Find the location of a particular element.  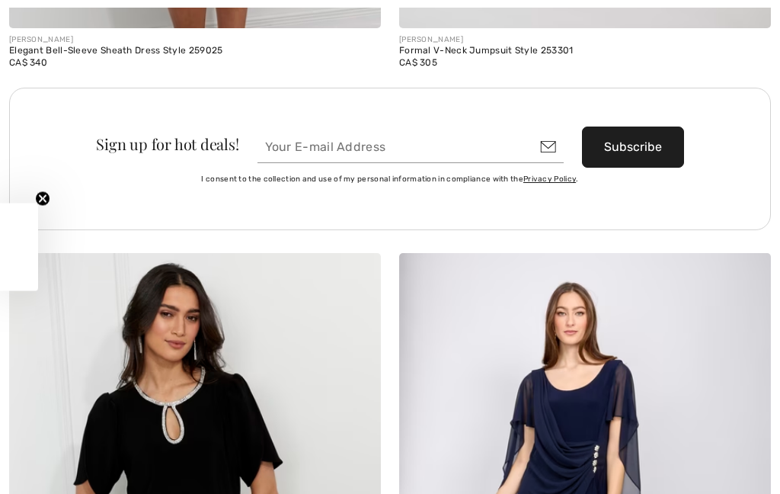

button: Subscribe is located at coordinates (633, 147).